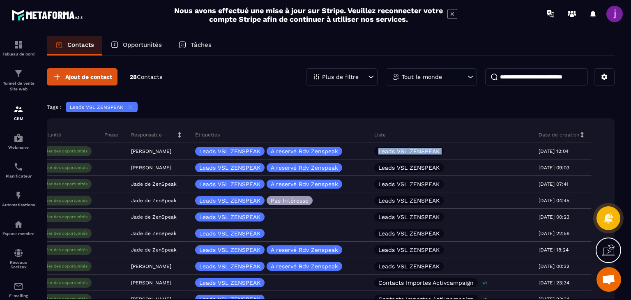 Image resolution: width=631 pixels, height=300 pixels. What do you see at coordinates (111, 135) in the screenshot?
I see `p: Phase` at bounding box center [111, 135].